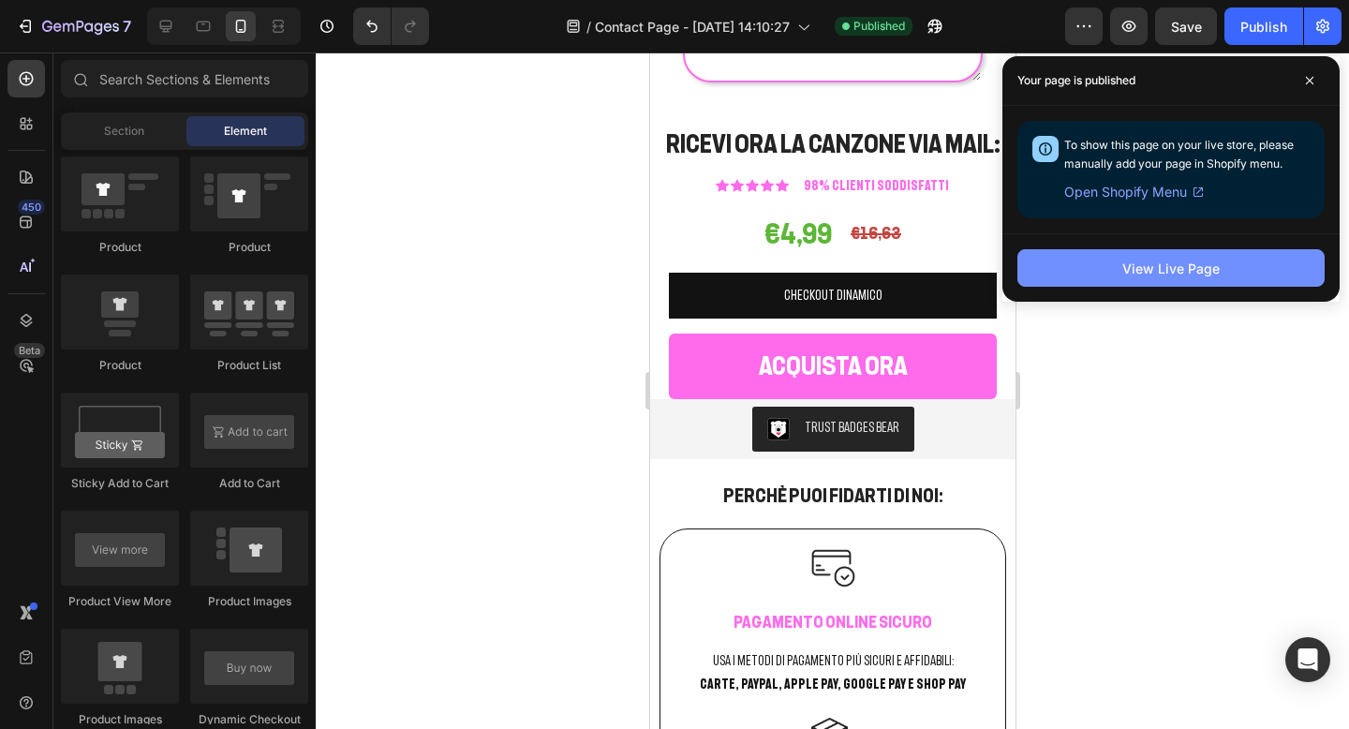 Image resolution: width=1349 pixels, height=729 pixels. What do you see at coordinates (1171, 268) in the screenshot?
I see `button: View Live Page` at bounding box center [1171, 268].